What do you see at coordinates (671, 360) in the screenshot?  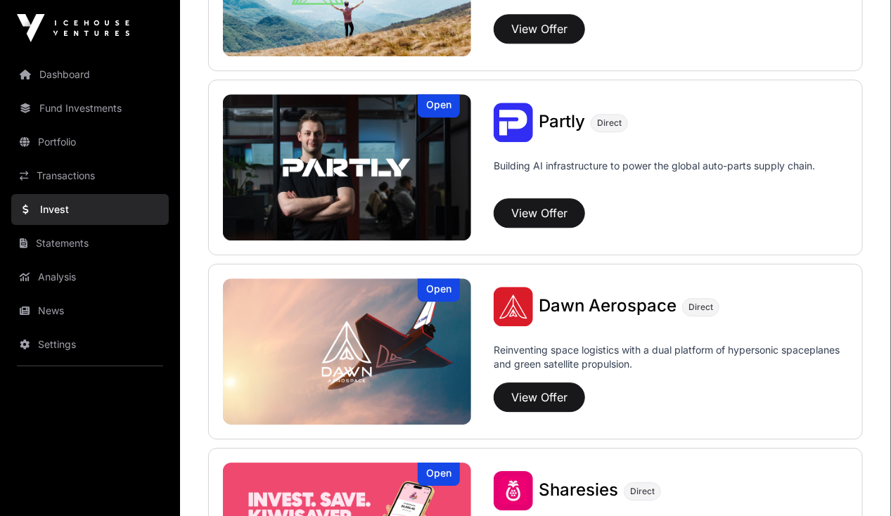 I see `p: Reinventing space logistics with a dual platform of hypersonic spaceplanes and green satellite pr...` at bounding box center [671, 360].